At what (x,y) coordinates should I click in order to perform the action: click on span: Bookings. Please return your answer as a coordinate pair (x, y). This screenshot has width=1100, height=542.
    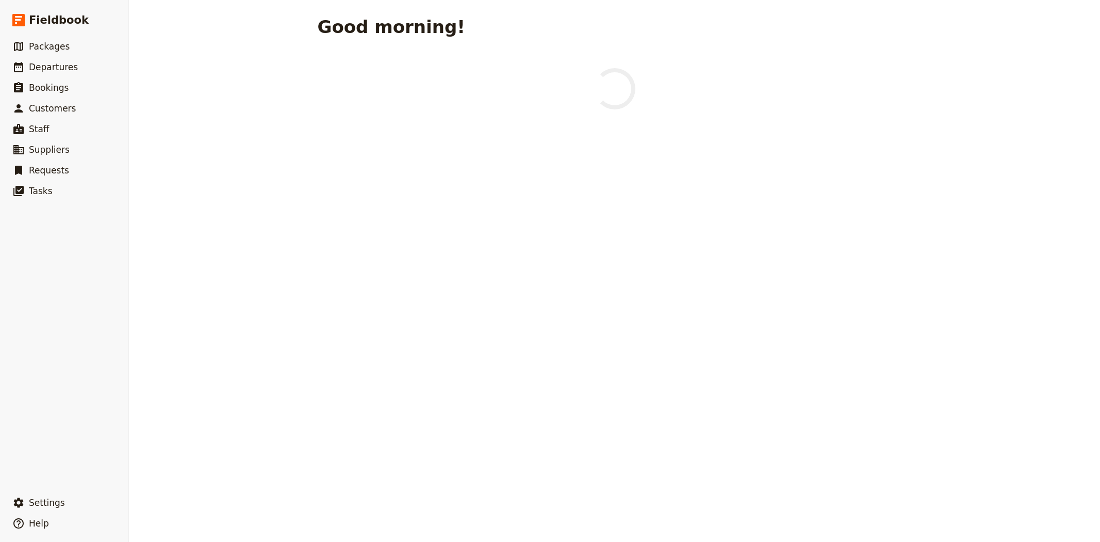
    Looking at the image, I should click on (48, 88).